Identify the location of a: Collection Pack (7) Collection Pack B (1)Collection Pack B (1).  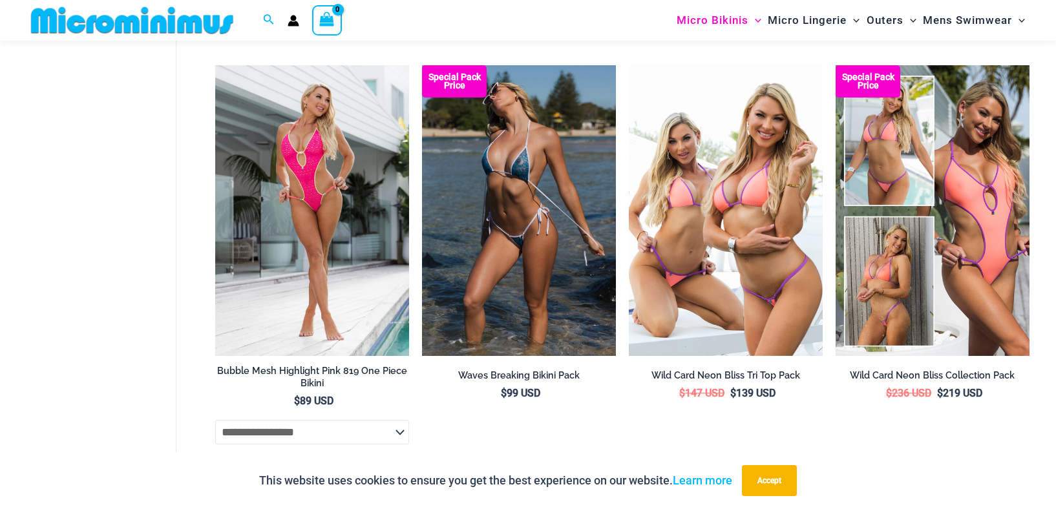
(933, 211).